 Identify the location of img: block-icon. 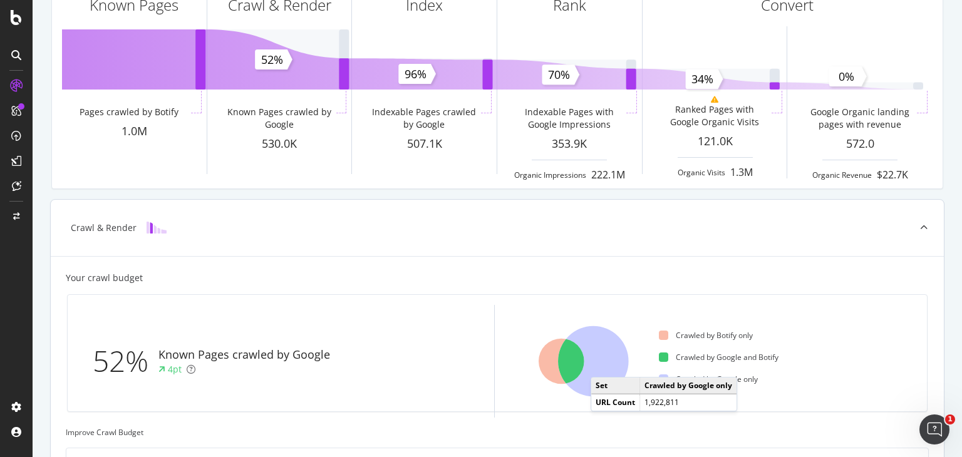
(157, 227).